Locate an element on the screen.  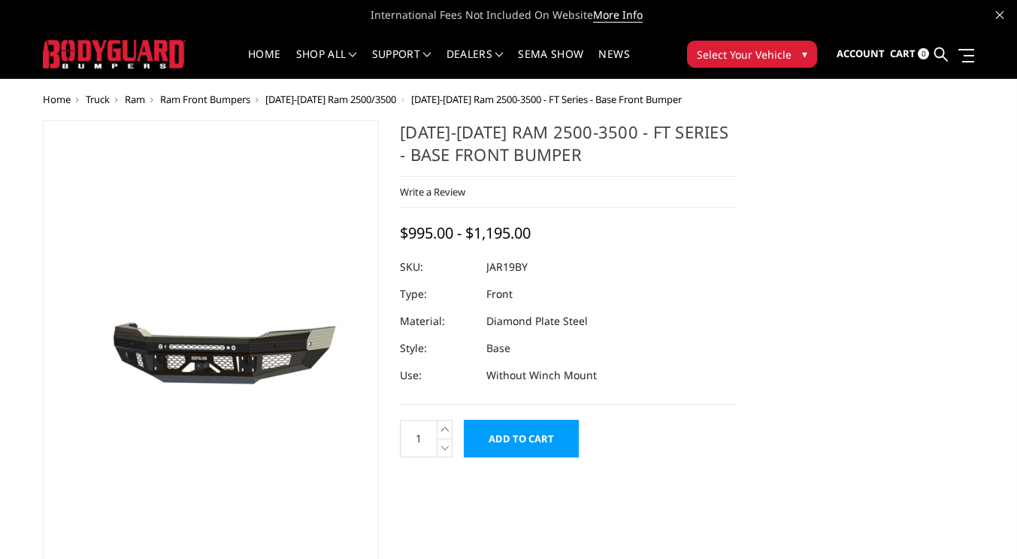
span: Ram Front Bumpers is located at coordinates (205, 99).